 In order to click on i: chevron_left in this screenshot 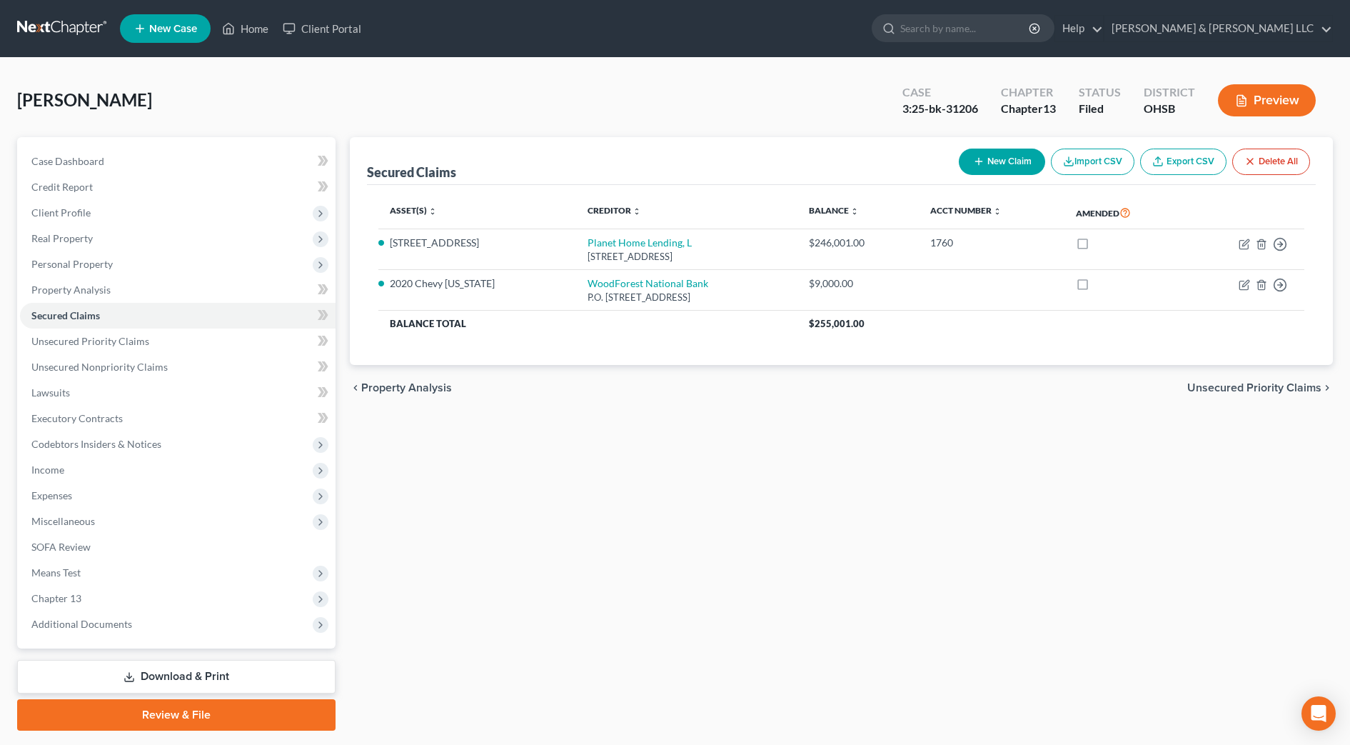, I will do `click(356, 388)`.